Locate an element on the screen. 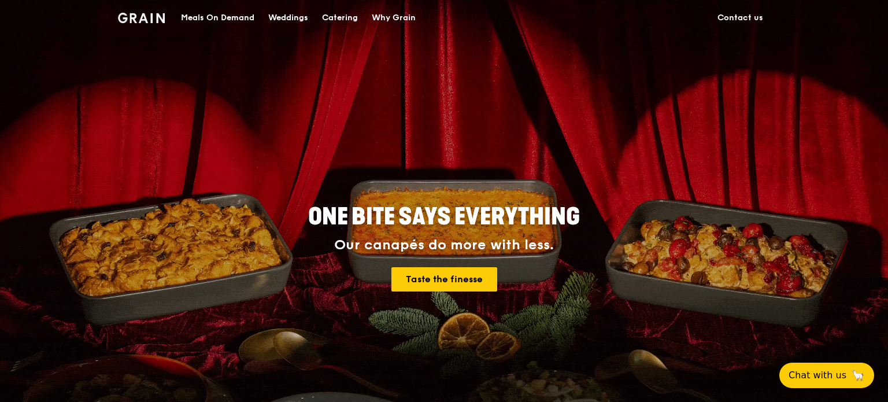 This screenshot has height=402, width=888. img: Grain is located at coordinates (141, 18).